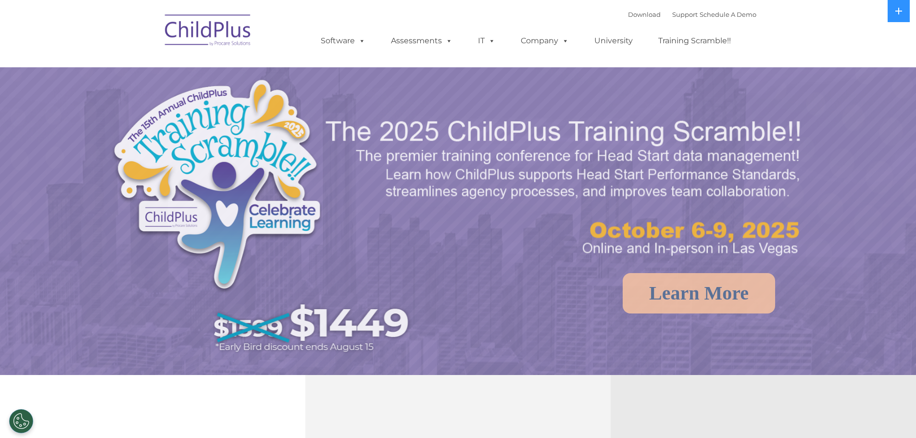  What do you see at coordinates (645, 14) in the screenshot?
I see `a: Download` at bounding box center [645, 14].